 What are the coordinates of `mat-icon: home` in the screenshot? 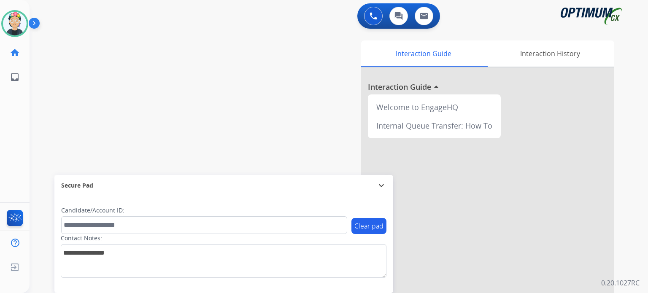 It's located at (15, 53).